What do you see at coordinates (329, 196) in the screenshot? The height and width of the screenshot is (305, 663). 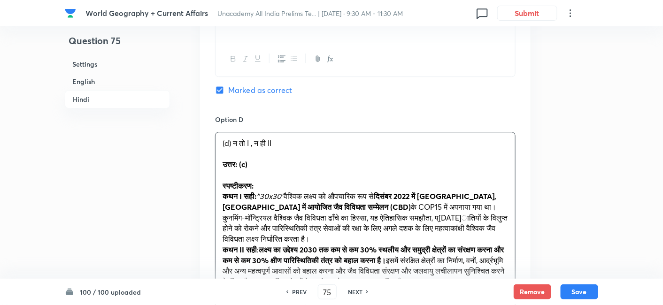 I see `span: वैश्विक लक्ष्य को औपचारिक रूप से` at bounding box center [329, 196].